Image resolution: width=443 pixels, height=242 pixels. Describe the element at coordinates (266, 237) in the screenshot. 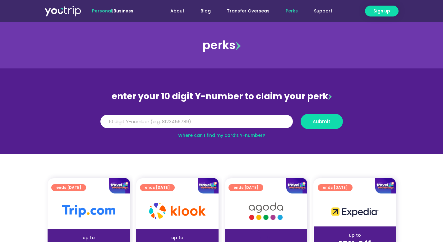

I see `span: up to` at that location.